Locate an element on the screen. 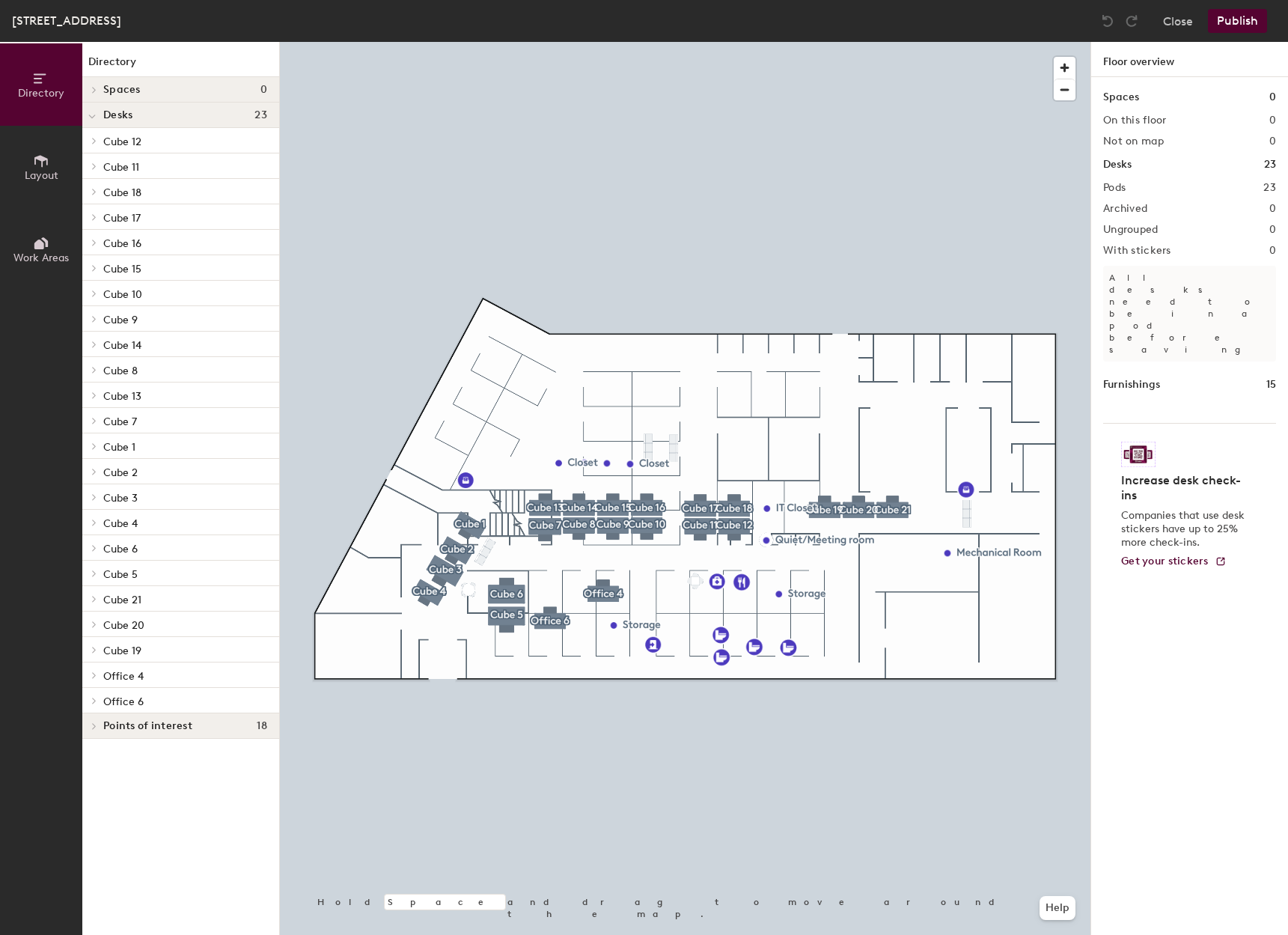 The image size is (1288, 935). img: Redo is located at coordinates (1131, 21).